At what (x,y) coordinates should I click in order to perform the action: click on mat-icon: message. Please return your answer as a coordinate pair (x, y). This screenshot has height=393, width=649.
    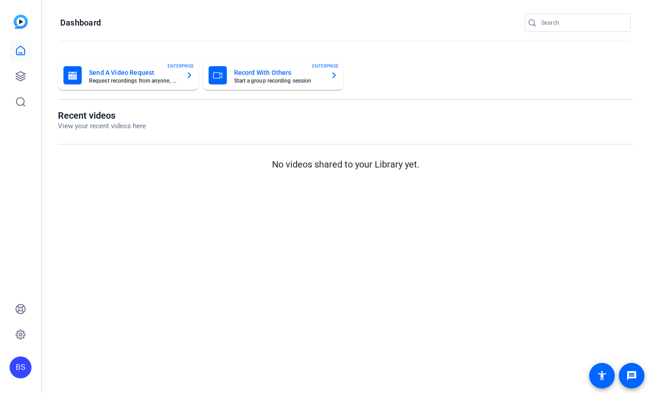
    Looking at the image, I should click on (631, 375).